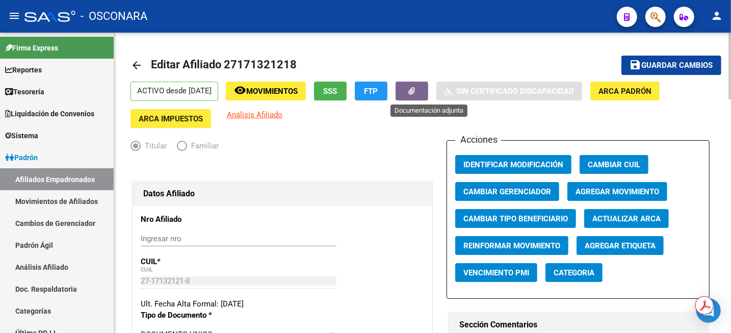  Describe the element at coordinates (620, 245) in the screenshot. I see `button: Agregar Etiqueta` at that location.